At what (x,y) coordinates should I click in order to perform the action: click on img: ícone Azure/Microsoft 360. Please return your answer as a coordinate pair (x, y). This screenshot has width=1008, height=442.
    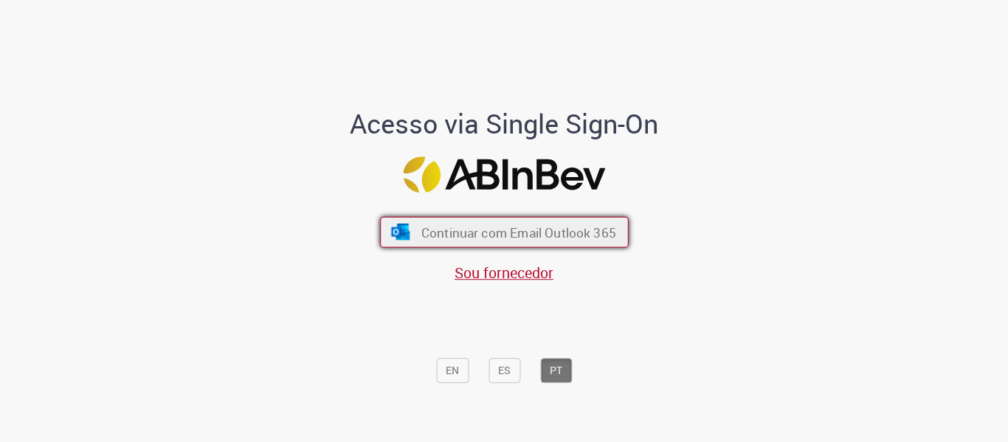
    Looking at the image, I should click on (400, 232).